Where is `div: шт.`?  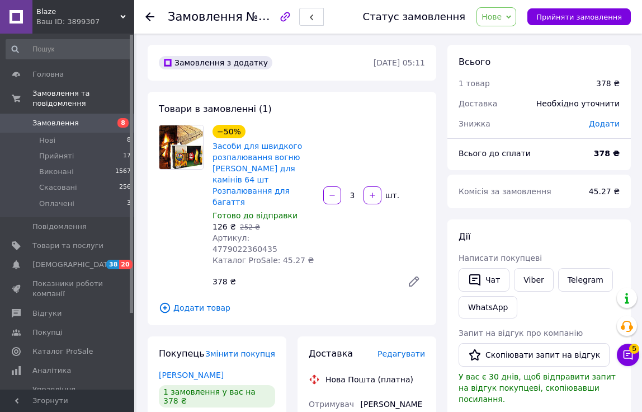
div: шт. is located at coordinates (392, 195).